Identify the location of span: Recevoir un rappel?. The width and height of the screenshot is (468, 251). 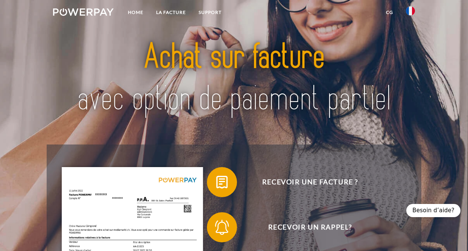
(310, 227).